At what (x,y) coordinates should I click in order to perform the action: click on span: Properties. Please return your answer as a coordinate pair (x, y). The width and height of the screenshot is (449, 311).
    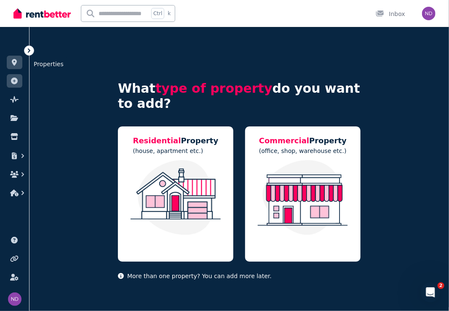
    Looking at the image, I should click on (48, 64).